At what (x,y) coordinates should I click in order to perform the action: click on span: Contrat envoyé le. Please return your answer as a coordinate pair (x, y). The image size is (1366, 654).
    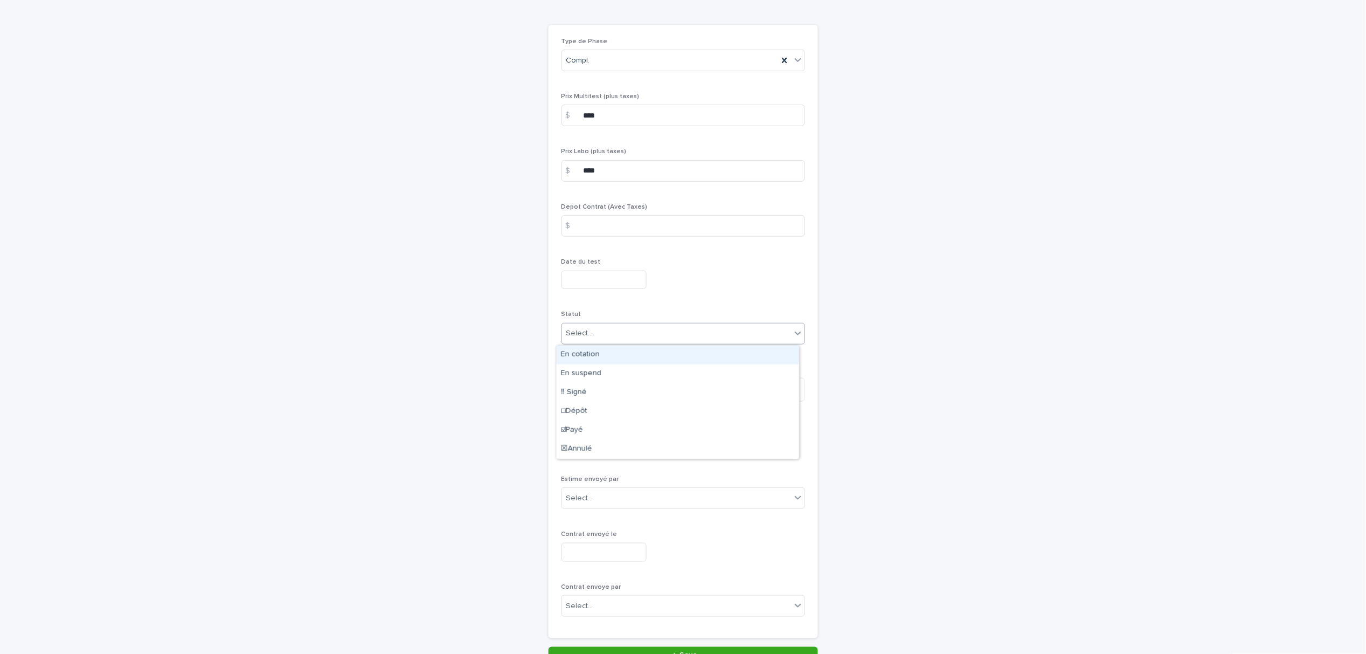
    Looking at the image, I should click on (590, 534).